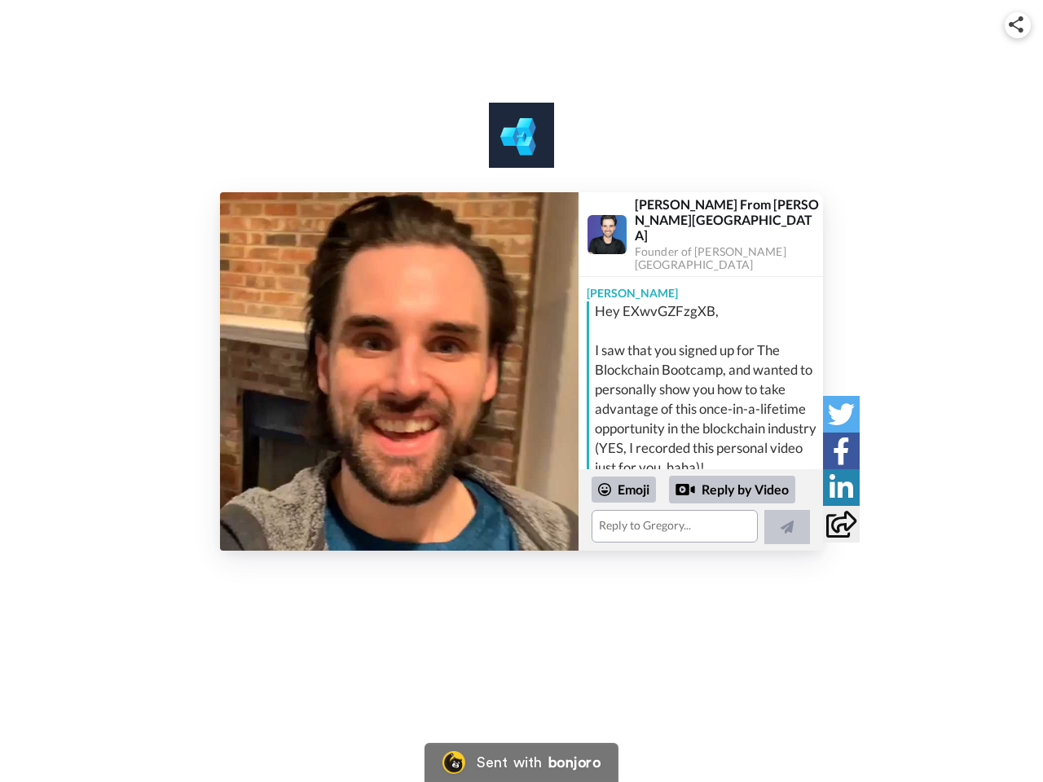  I want to click on img: 538ef89b-c133-4814-934b-d39e540567ed-thumb.jpg, so click(399, 371).